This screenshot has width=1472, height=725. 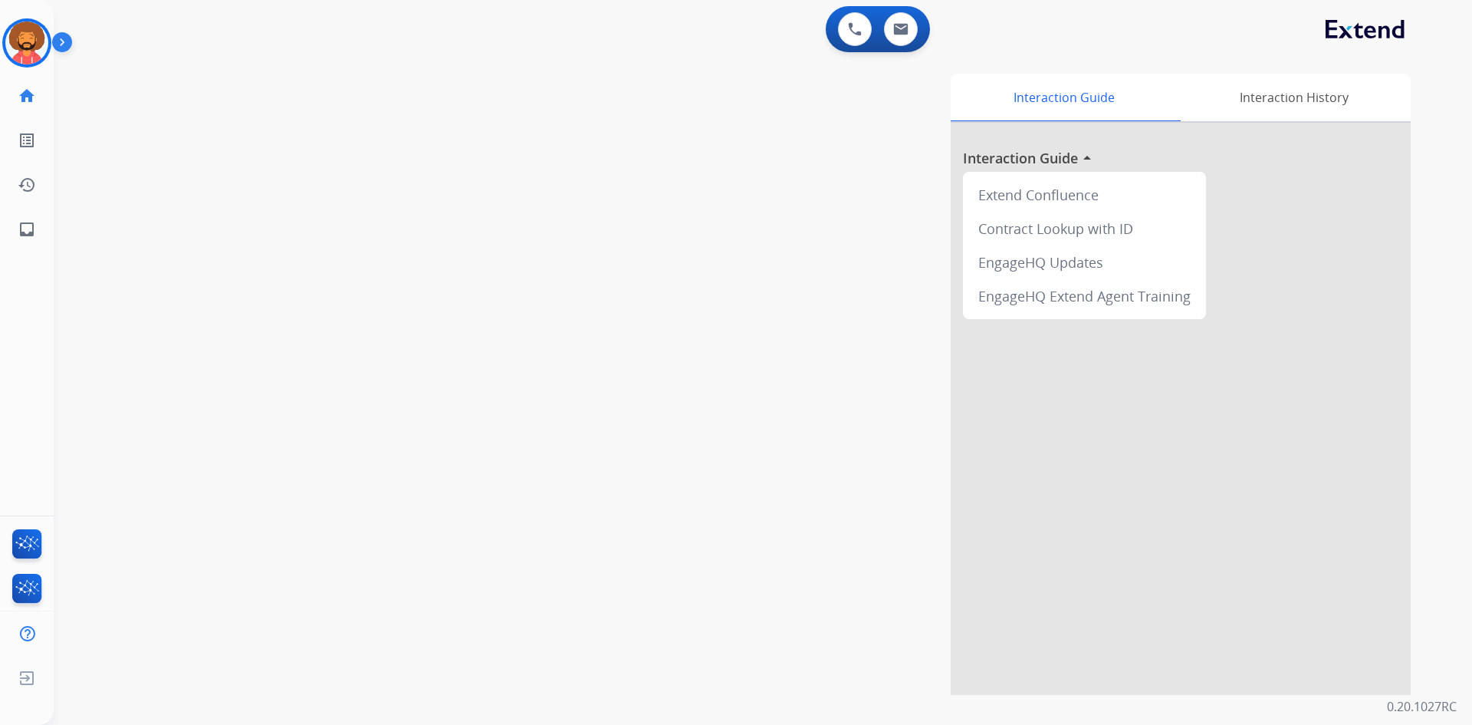 What do you see at coordinates (1063, 97) in the screenshot?
I see `div: Interaction Guide` at bounding box center [1063, 97].